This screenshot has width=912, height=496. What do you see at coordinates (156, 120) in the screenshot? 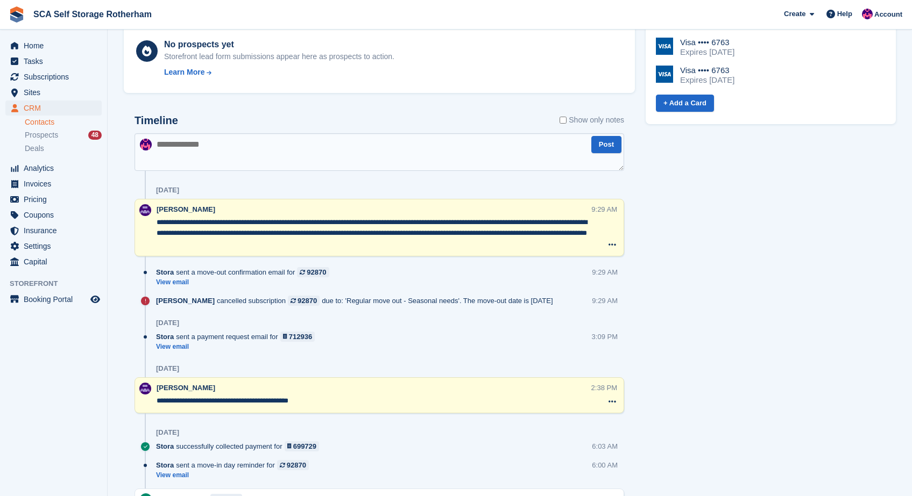
I see `h2: Timeline` at bounding box center [156, 120].